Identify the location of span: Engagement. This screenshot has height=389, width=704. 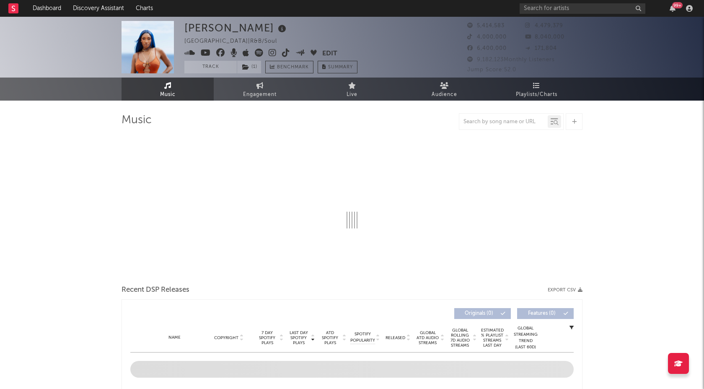
(260, 95).